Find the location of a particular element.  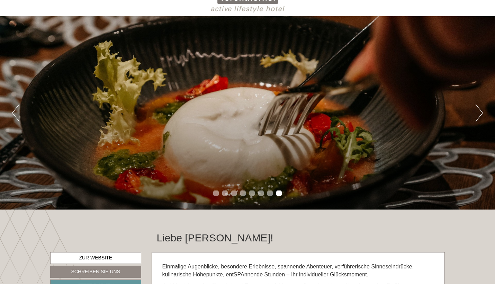

a: Schreiben Sie uns is located at coordinates (96, 272).